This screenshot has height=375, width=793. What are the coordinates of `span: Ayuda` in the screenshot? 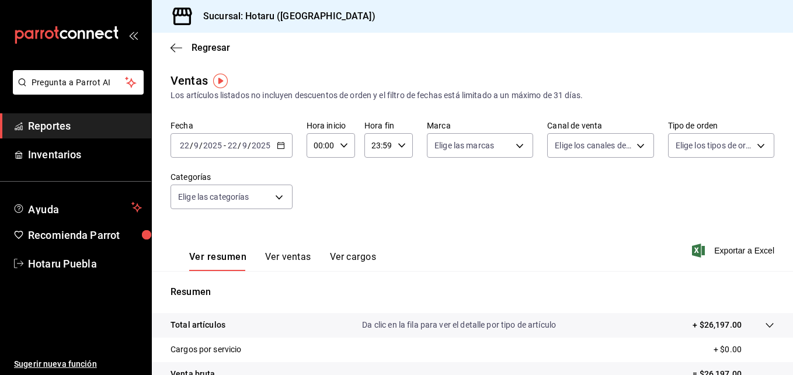 It's located at (77, 207).